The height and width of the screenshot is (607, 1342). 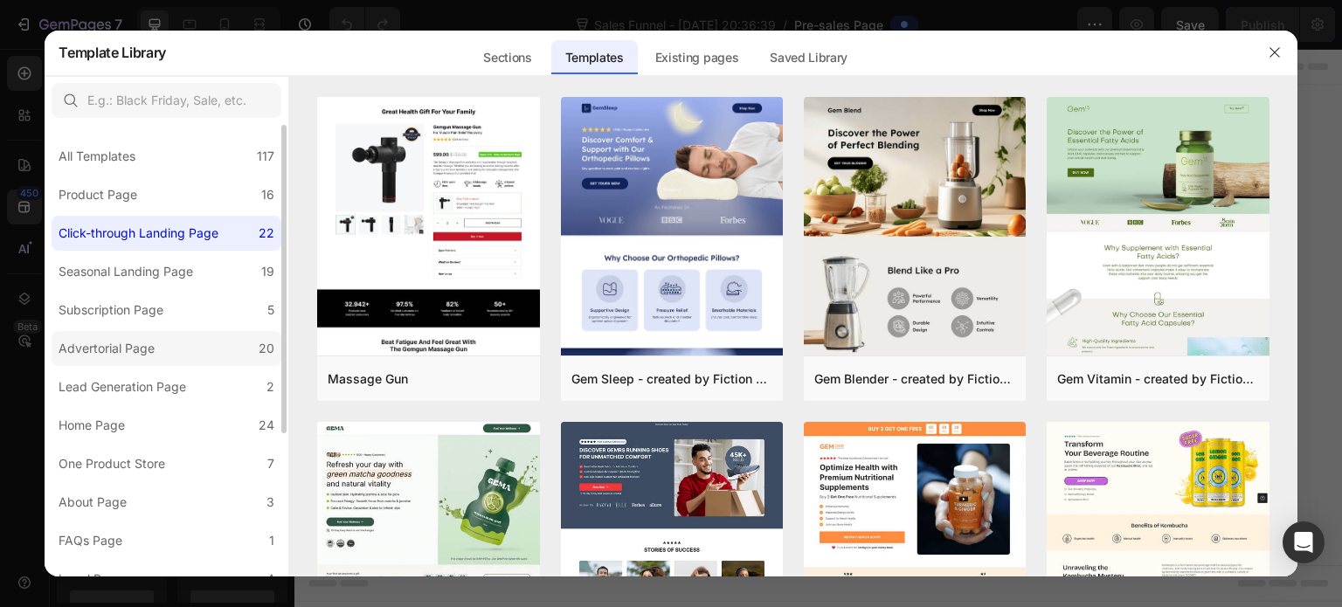 I want to click on div: Massage Gun, so click(x=368, y=379).